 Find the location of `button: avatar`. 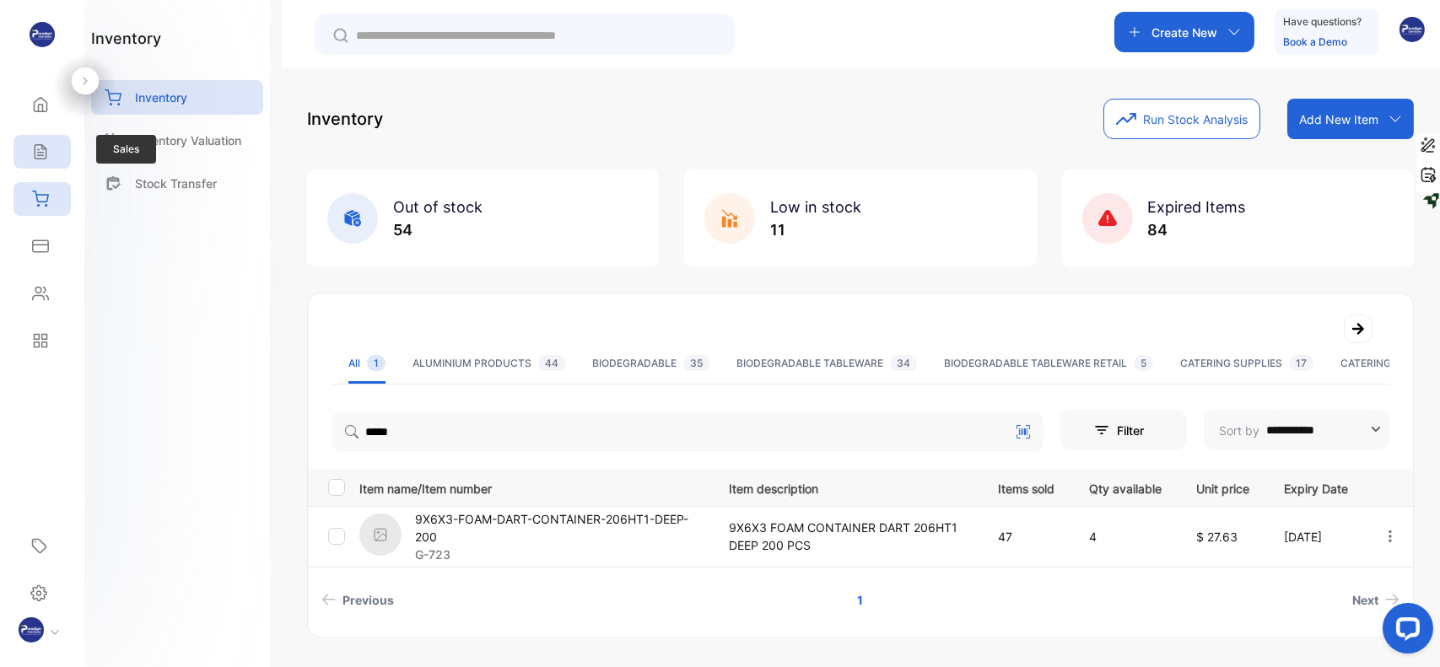

button: avatar is located at coordinates (1412, 32).